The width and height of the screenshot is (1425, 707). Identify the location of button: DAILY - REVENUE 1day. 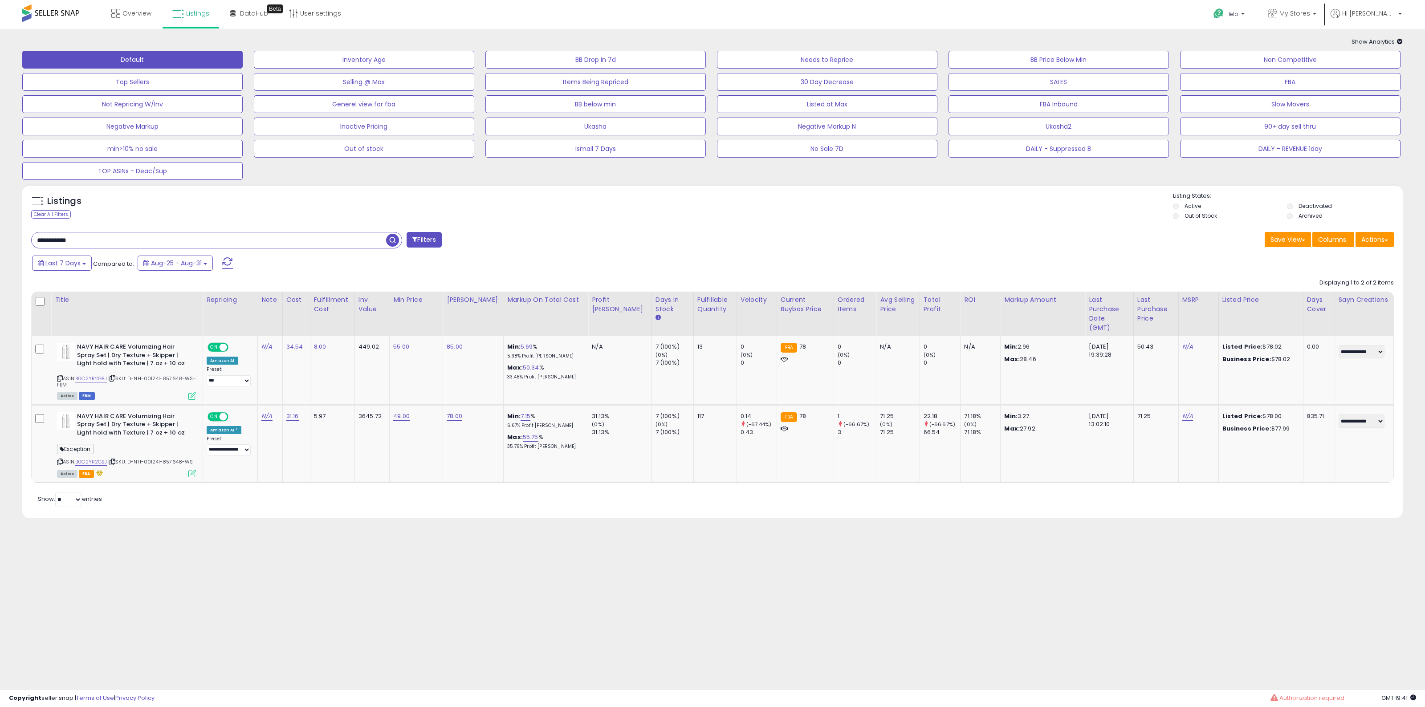
(1290, 149).